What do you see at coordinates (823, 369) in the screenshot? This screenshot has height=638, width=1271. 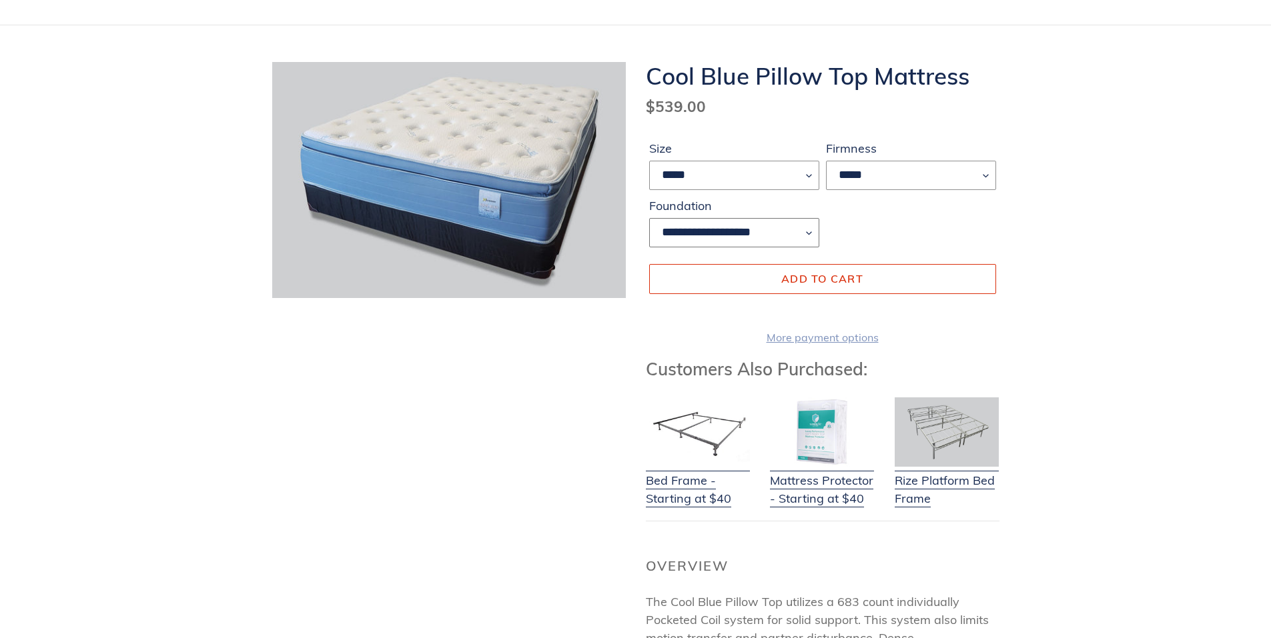 I see `h3: Customers Also Purchased:` at bounding box center [823, 369].